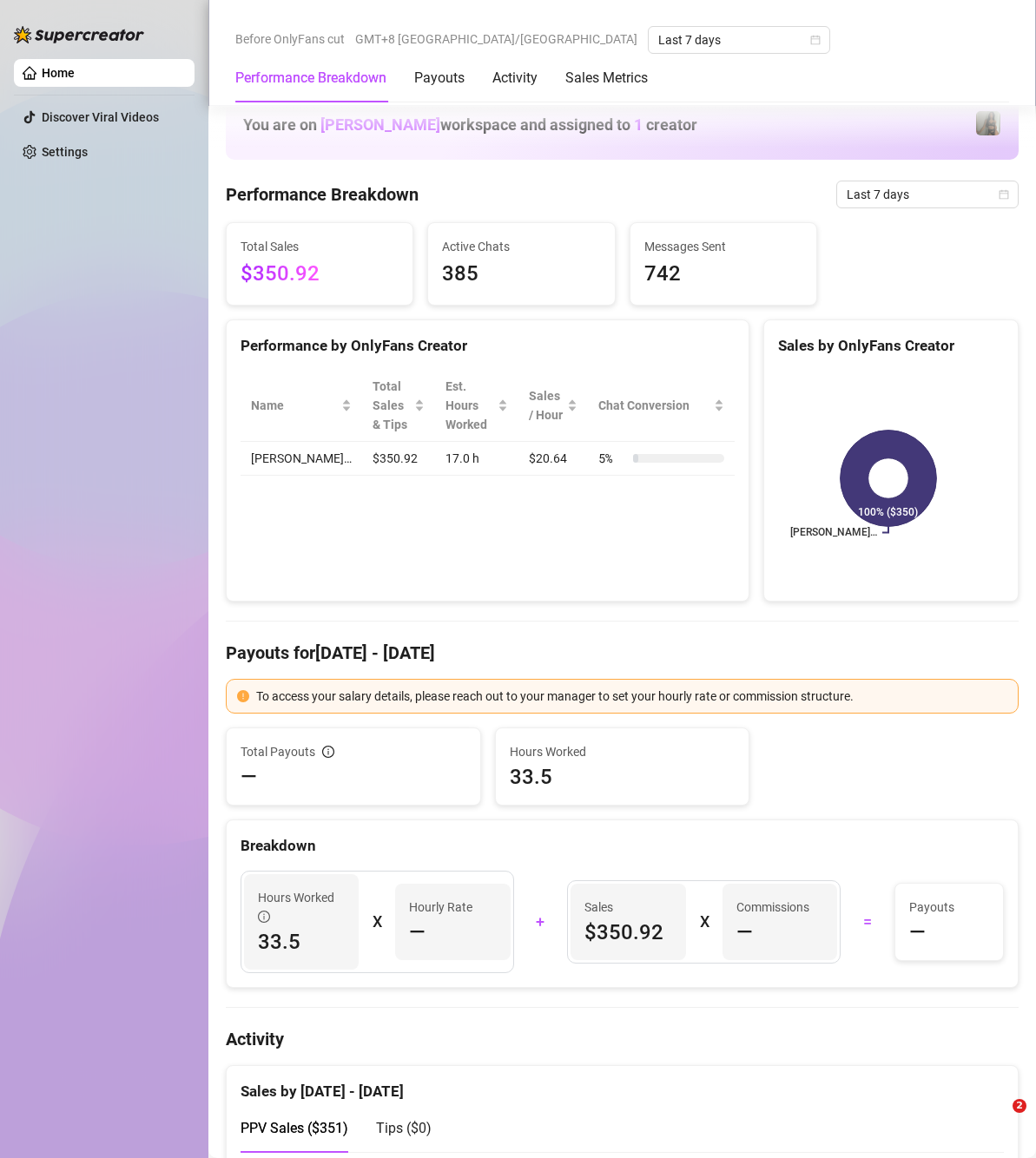 This screenshot has width=1036, height=1158. Describe the element at coordinates (64, 152) in the screenshot. I see `a: Settings` at that location.